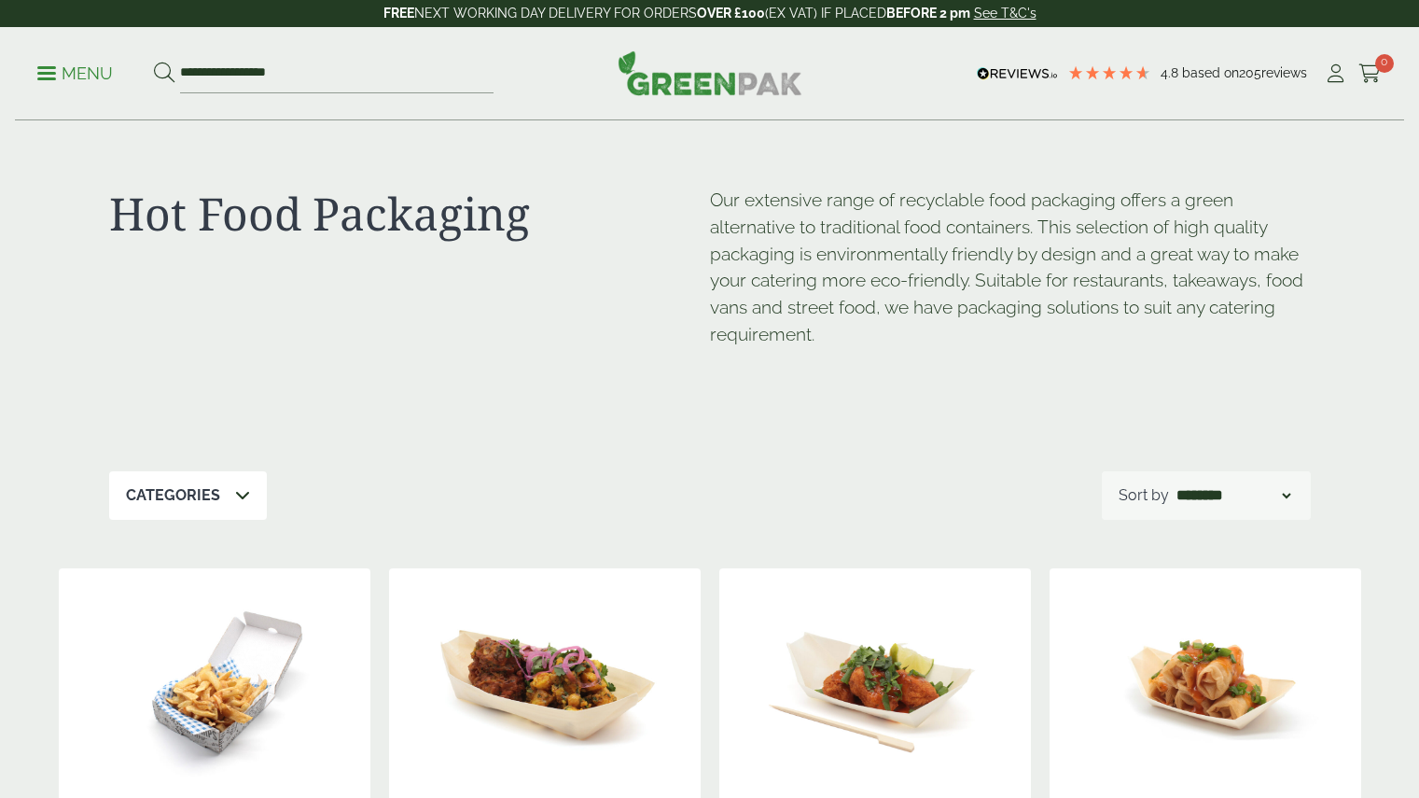  I want to click on img: GreenPak Supplies, so click(710, 73).